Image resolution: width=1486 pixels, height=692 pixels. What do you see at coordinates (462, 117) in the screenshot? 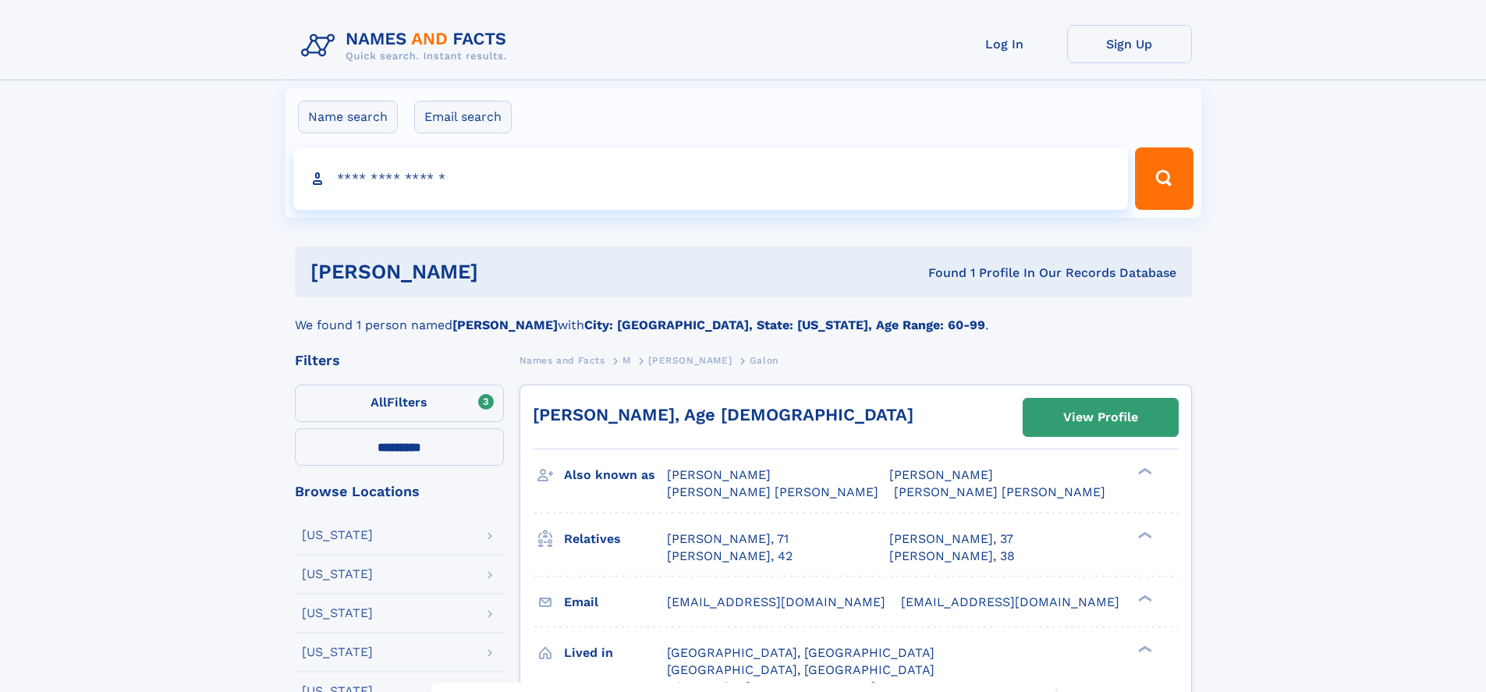
I see `label: Email search` at bounding box center [462, 117].